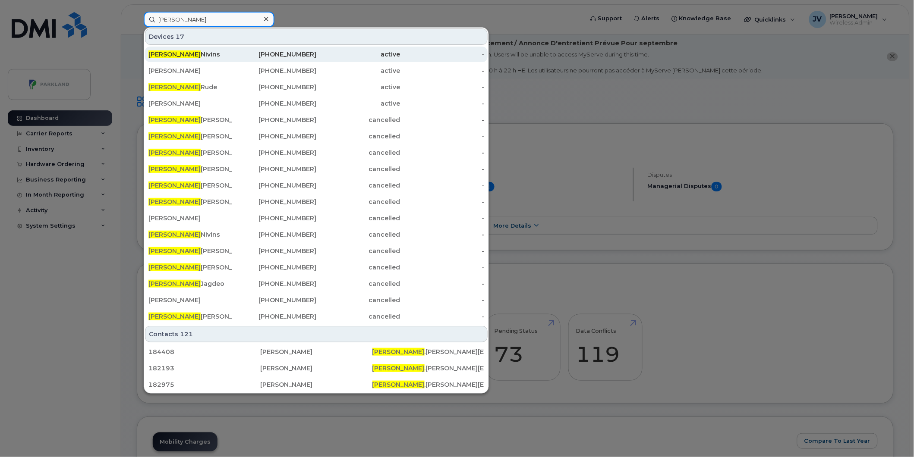 Image resolution: width=914 pixels, height=457 pixels. What do you see at coordinates (316, 334) in the screenshot?
I see `div: Contacts` at bounding box center [316, 334].